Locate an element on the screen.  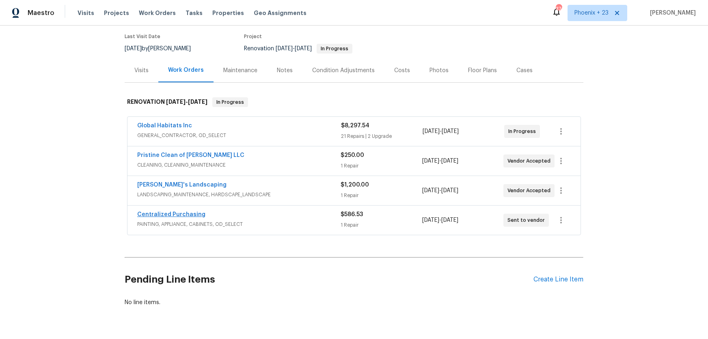
span: Last Visit Date is located at coordinates (142, 37).